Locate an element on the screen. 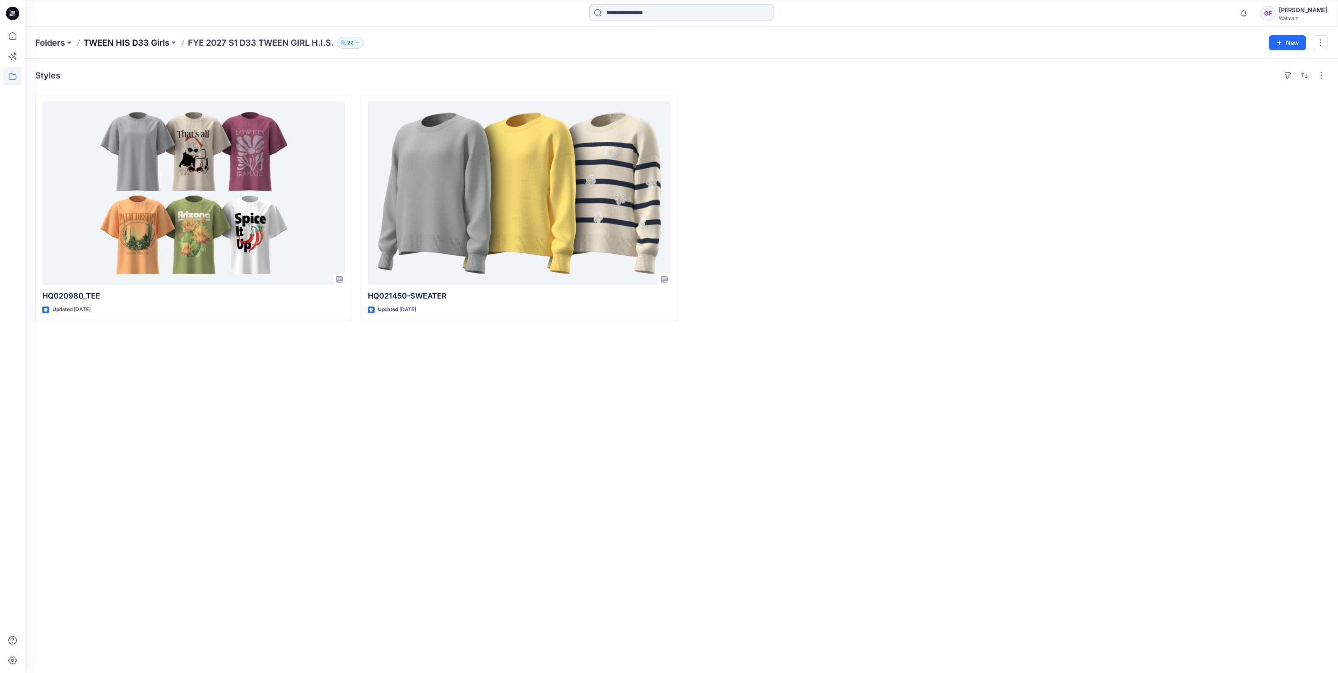  p: 22 is located at coordinates (350, 43).